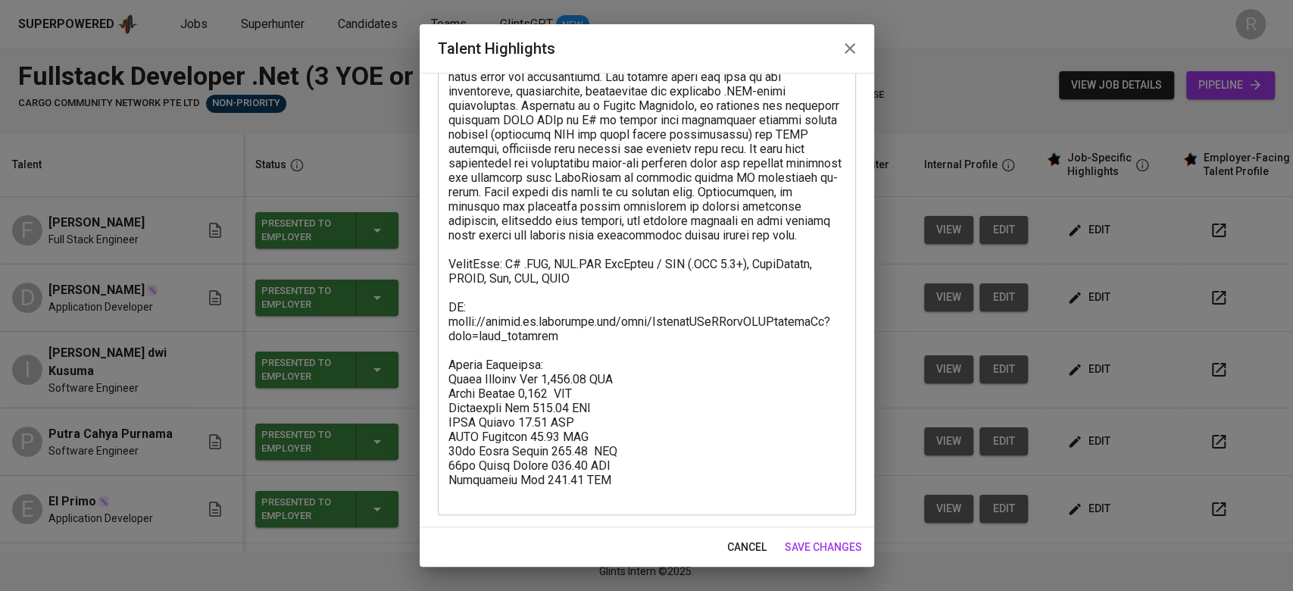 This screenshot has height=591, width=1293. Describe the element at coordinates (823, 547) in the screenshot. I see `span: save changes` at that location.